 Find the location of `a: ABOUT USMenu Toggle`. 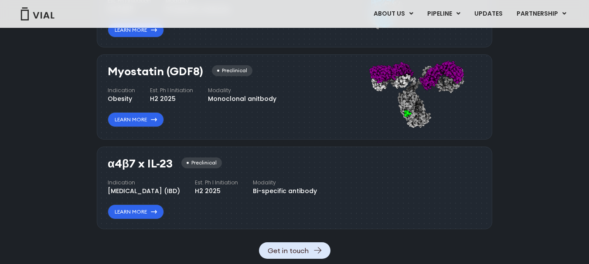

a: ABOUT USMenu Toggle is located at coordinates (393, 14).